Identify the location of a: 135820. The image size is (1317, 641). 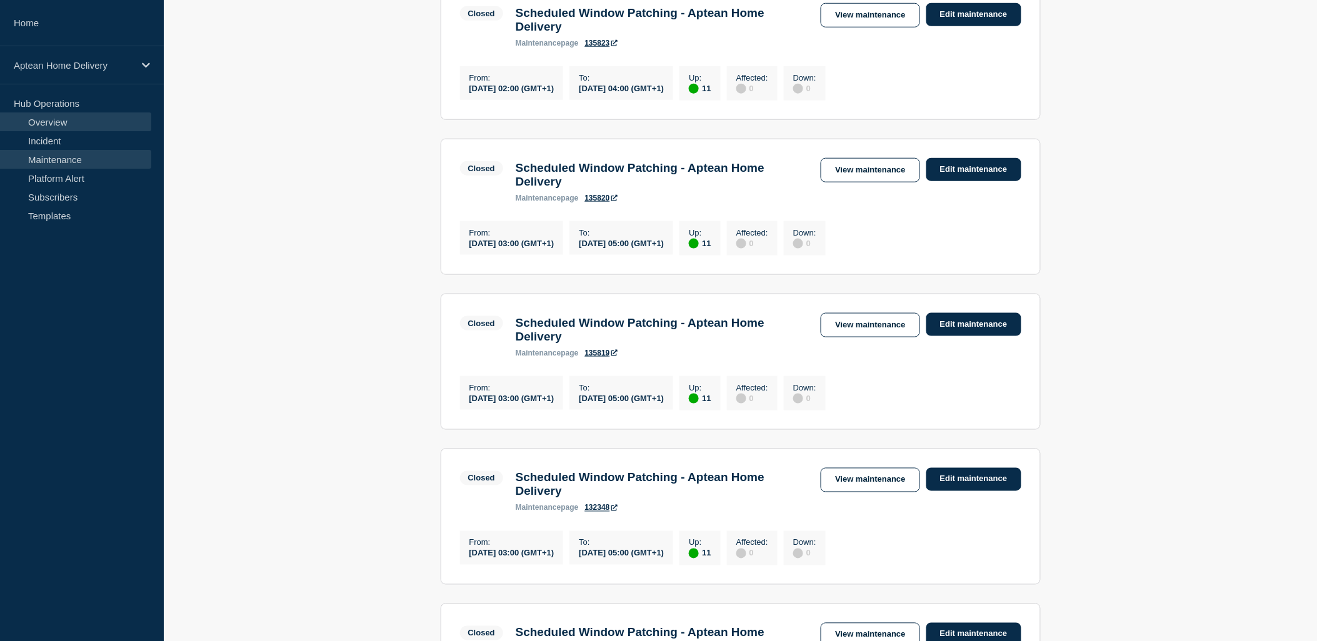
(601, 198).